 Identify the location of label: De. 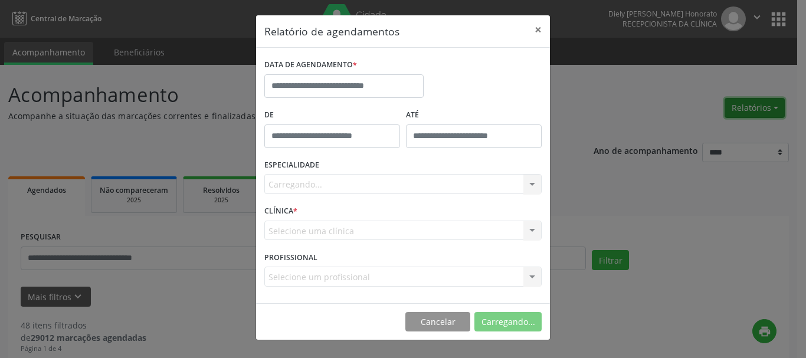
(332, 115).